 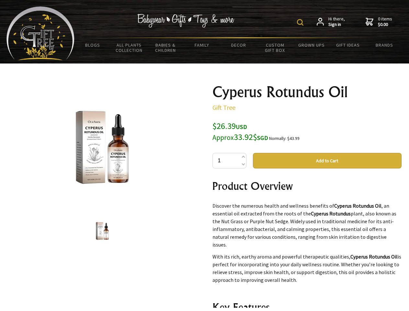 What do you see at coordinates (284, 138) in the screenshot?
I see `small: Normally: $43.99` at bounding box center [284, 138].